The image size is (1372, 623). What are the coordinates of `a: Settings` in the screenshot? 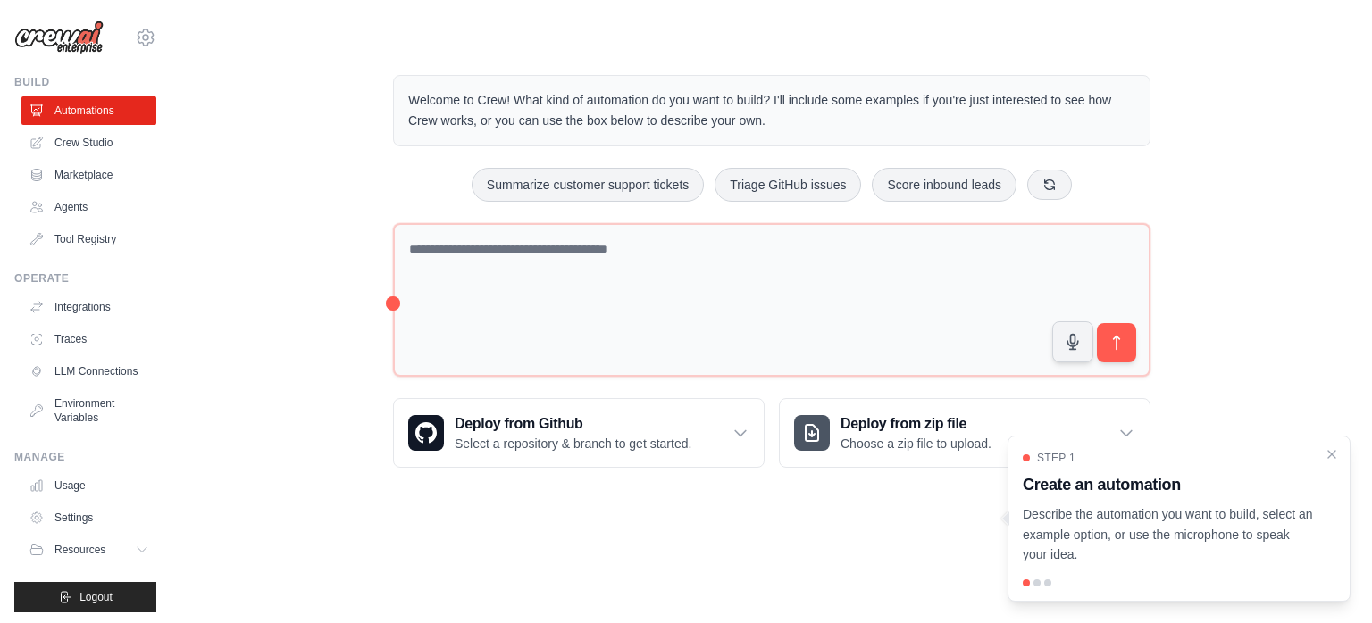 It's located at (88, 518).